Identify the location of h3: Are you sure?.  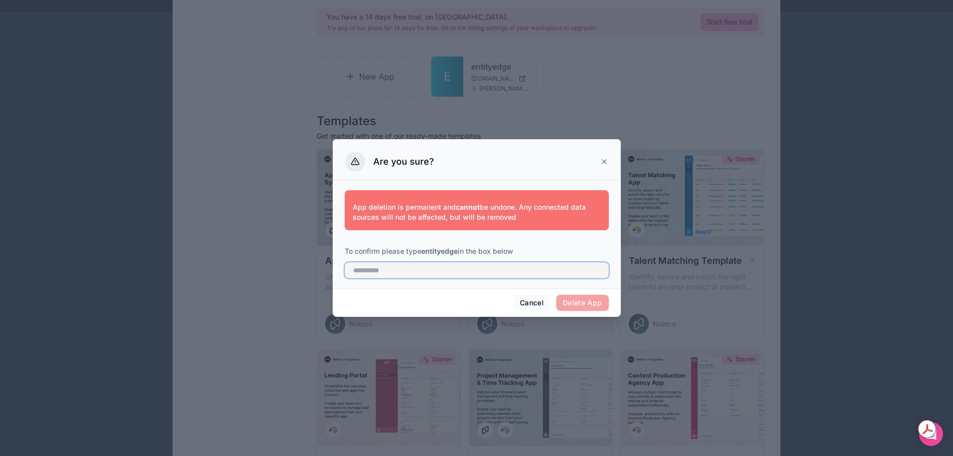
(404, 162).